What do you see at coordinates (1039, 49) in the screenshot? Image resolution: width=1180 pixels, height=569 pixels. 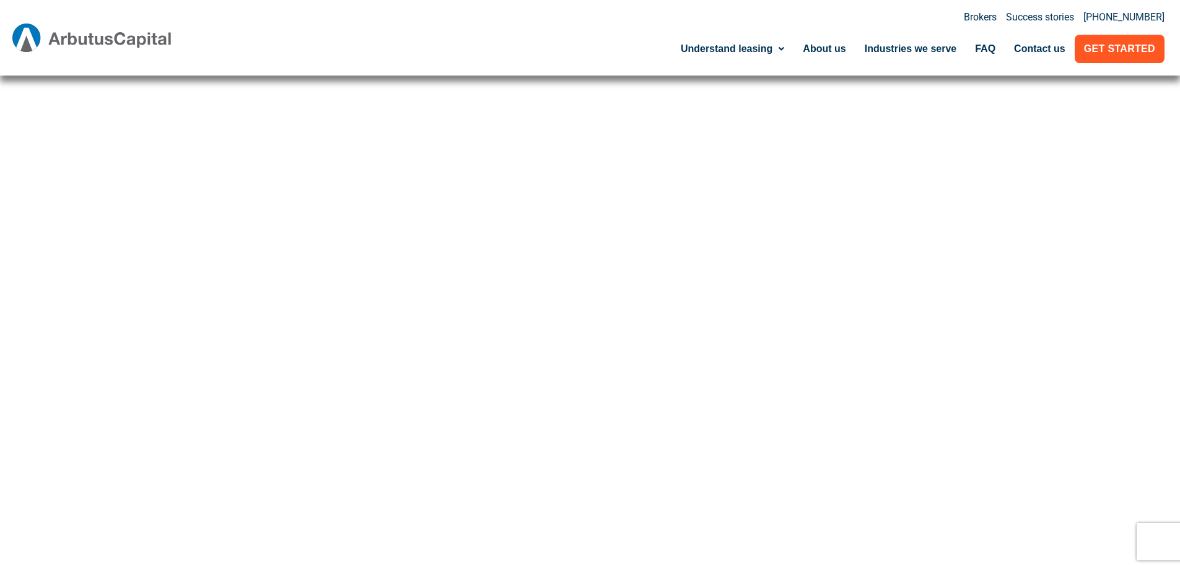 I see `a: Contact us` at bounding box center [1039, 49].